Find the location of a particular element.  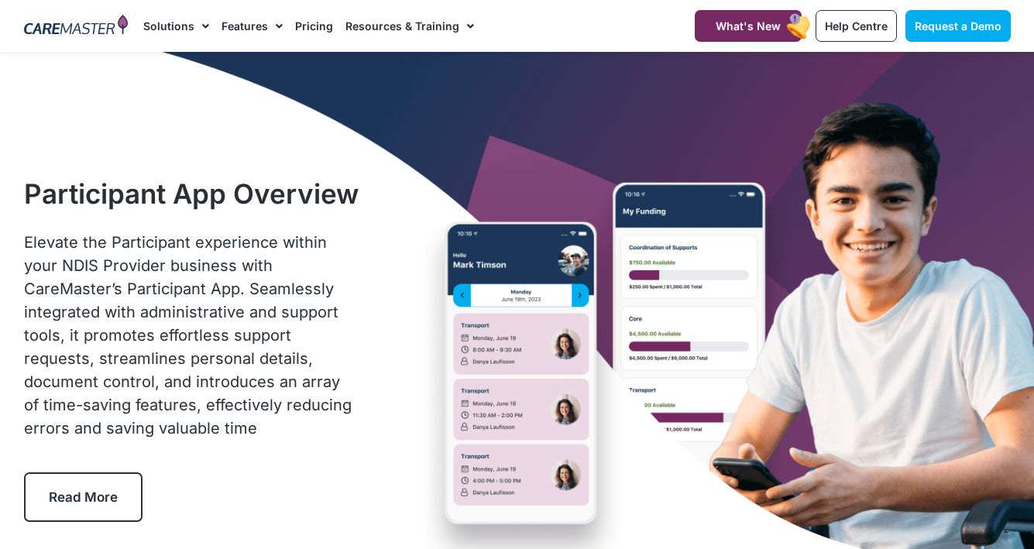

span: Help Centre is located at coordinates (856, 26).